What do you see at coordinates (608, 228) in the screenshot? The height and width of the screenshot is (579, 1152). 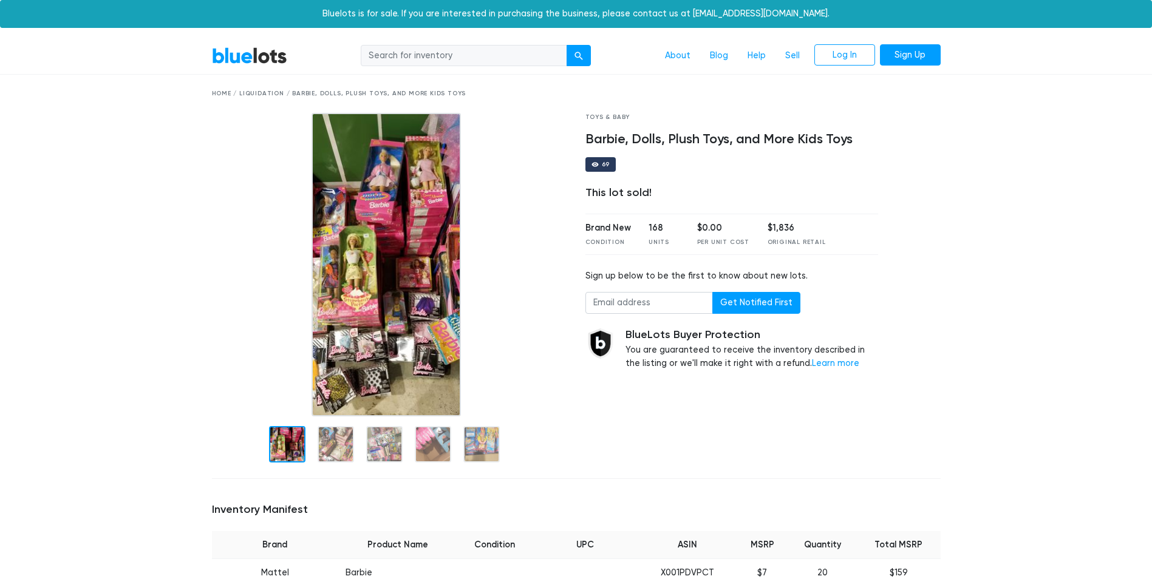 I see `div: Brand New` at bounding box center [608, 228].